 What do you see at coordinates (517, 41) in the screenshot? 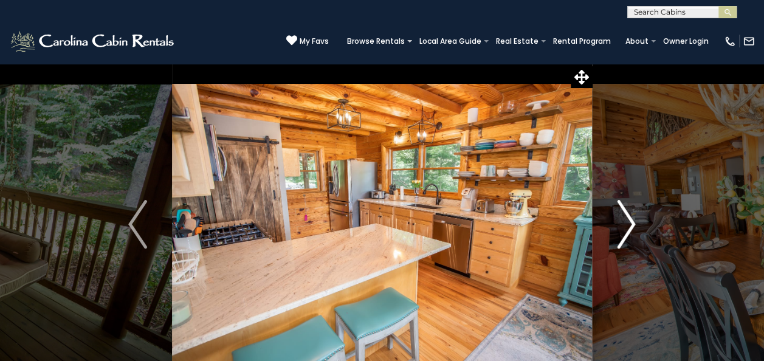
I see `a: Real Estate` at bounding box center [517, 41].